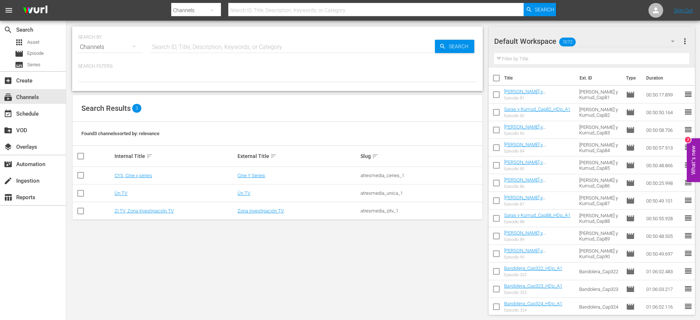 Image resolution: width=700 pixels, height=320 pixels. What do you see at coordinates (600, 272) in the screenshot?
I see `td: Bandolera_Cap322` at bounding box center [600, 272].